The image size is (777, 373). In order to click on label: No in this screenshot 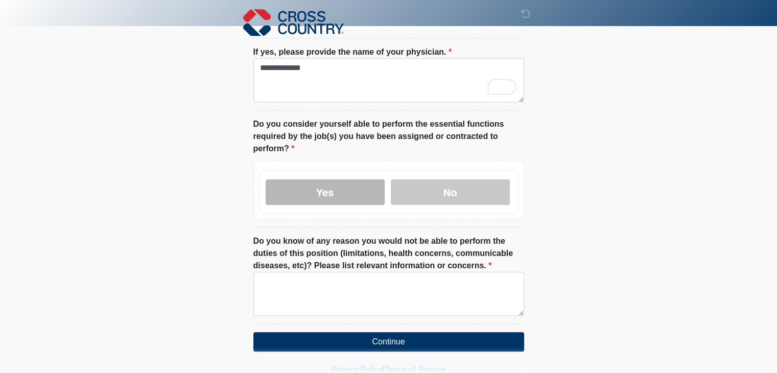, I will do `click(450, 192)`.